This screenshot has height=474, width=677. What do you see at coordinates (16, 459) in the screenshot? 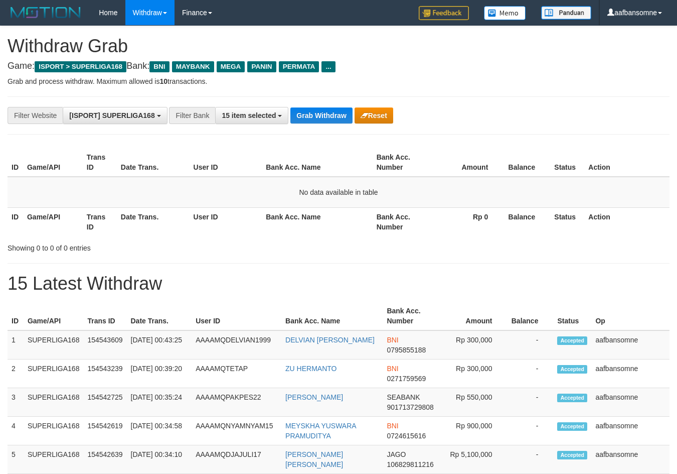
I see `td: 5` at bounding box center [16, 459].